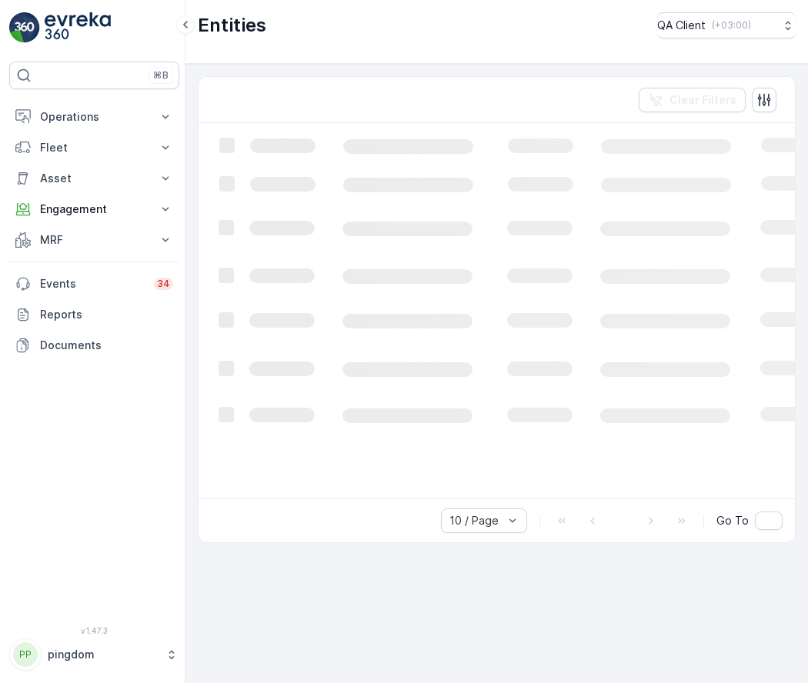 The width and height of the screenshot is (808, 683). What do you see at coordinates (94, 178) in the screenshot?
I see `p: Asset` at bounding box center [94, 178].